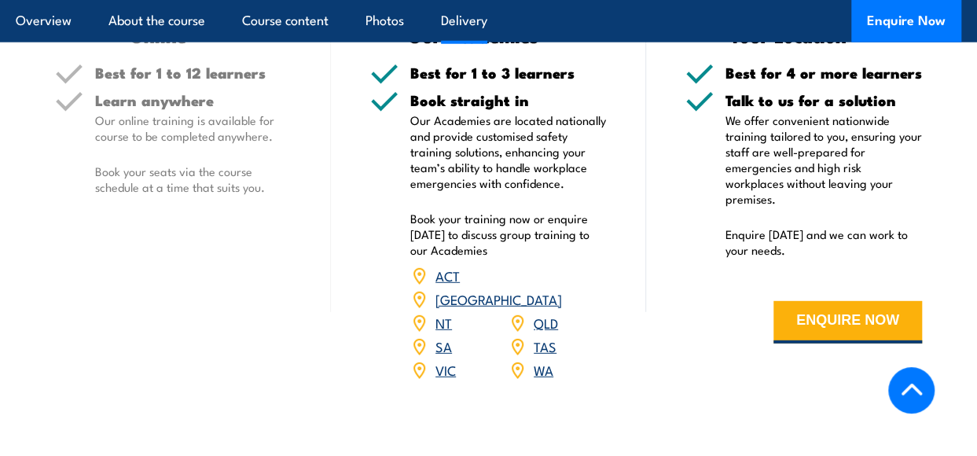 Image resolution: width=977 pixels, height=456 pixels. I want to click on a: TAS, so click(545, 346).